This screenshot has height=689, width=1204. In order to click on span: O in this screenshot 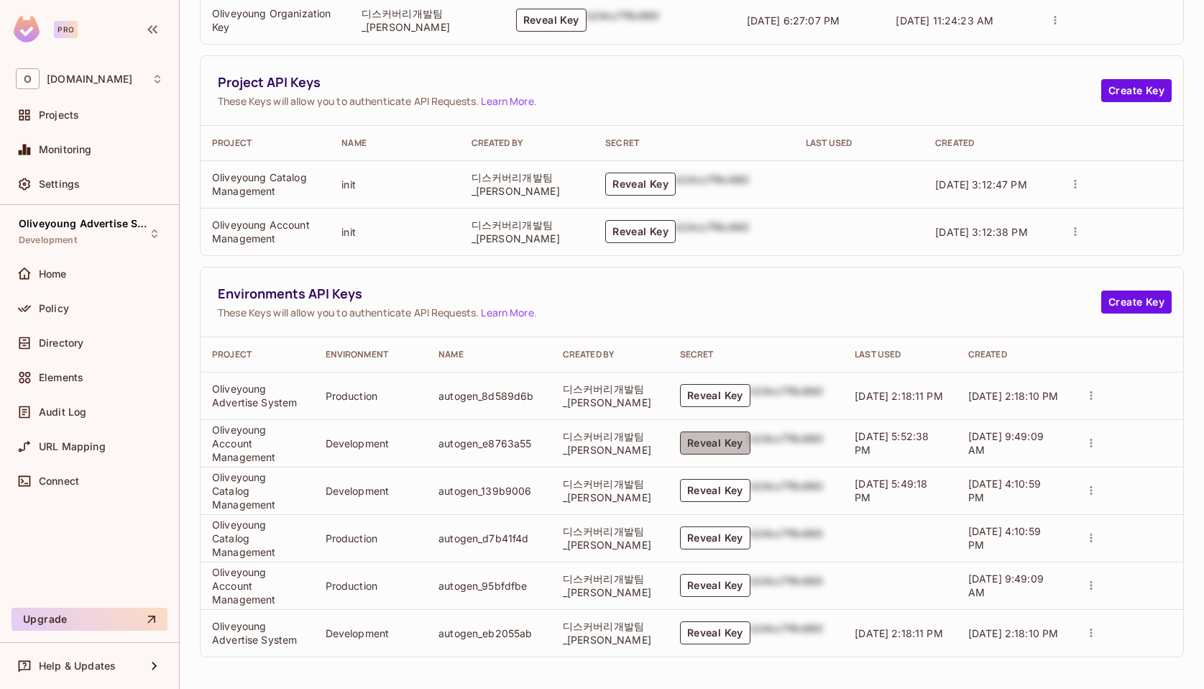, I will do `click(27, 78)`.